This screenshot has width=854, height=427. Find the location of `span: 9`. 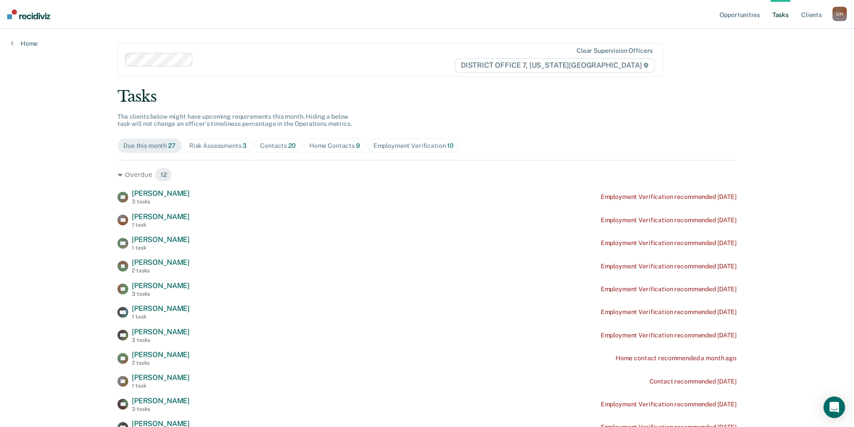

span: 9 is located at coordinates (358, 146).